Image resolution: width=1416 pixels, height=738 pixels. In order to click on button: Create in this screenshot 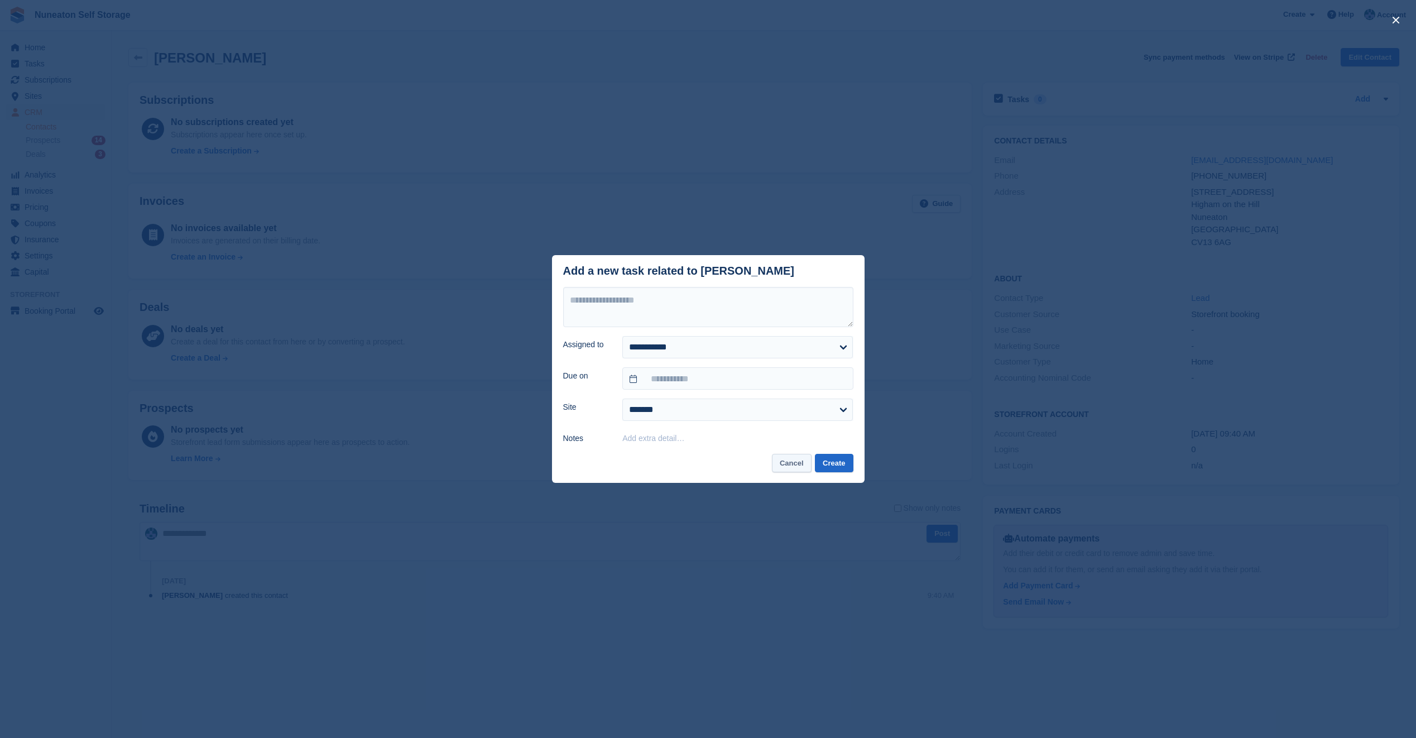, I will do `click(834, 463)`.